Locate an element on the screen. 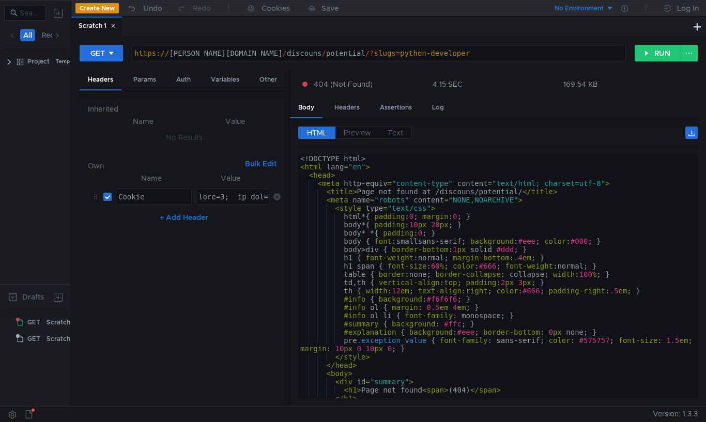  div: GET is located at coordinates (98, 53).